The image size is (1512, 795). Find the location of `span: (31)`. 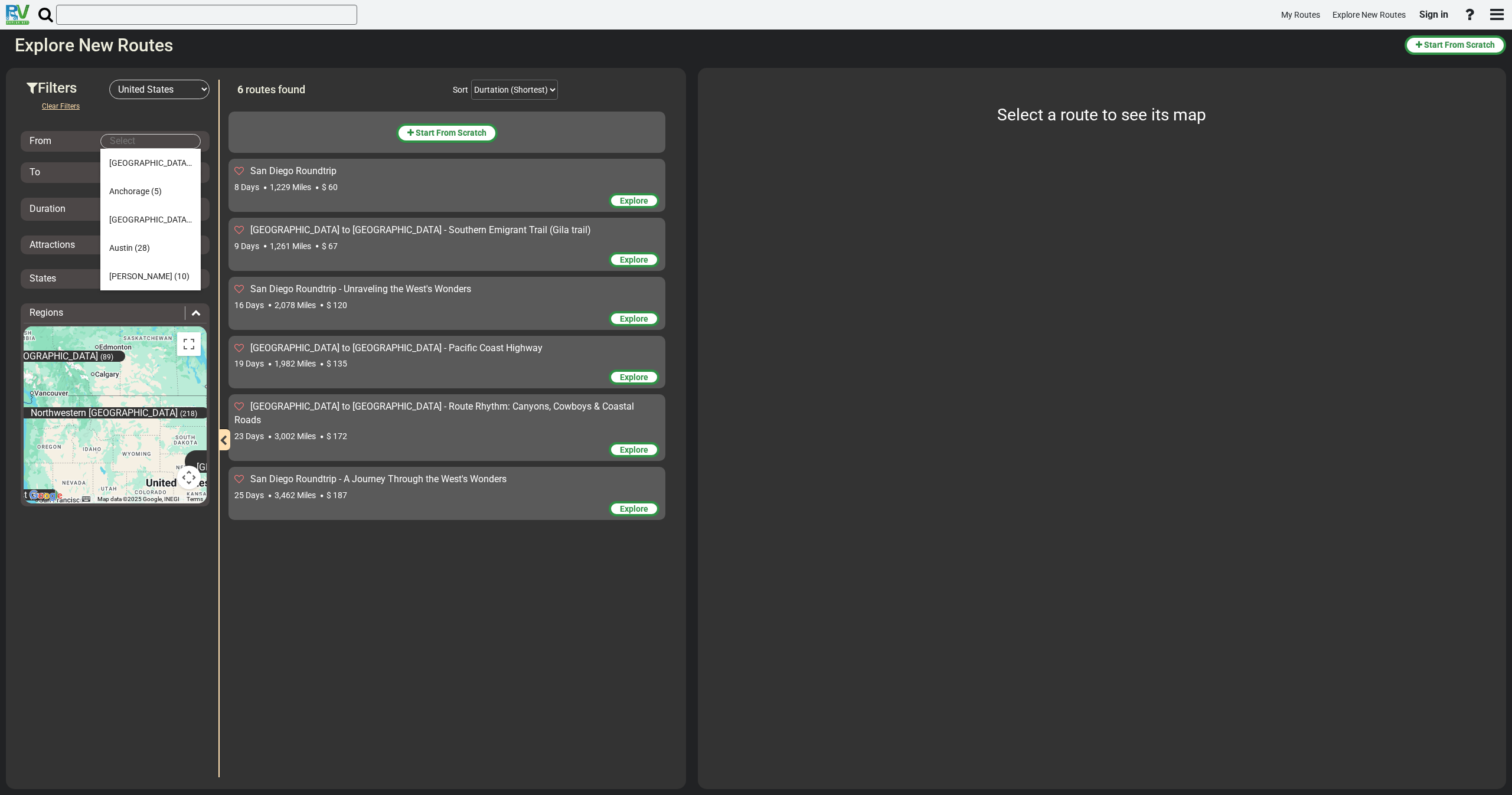

span: (31) is located at coordinates (199, 163).